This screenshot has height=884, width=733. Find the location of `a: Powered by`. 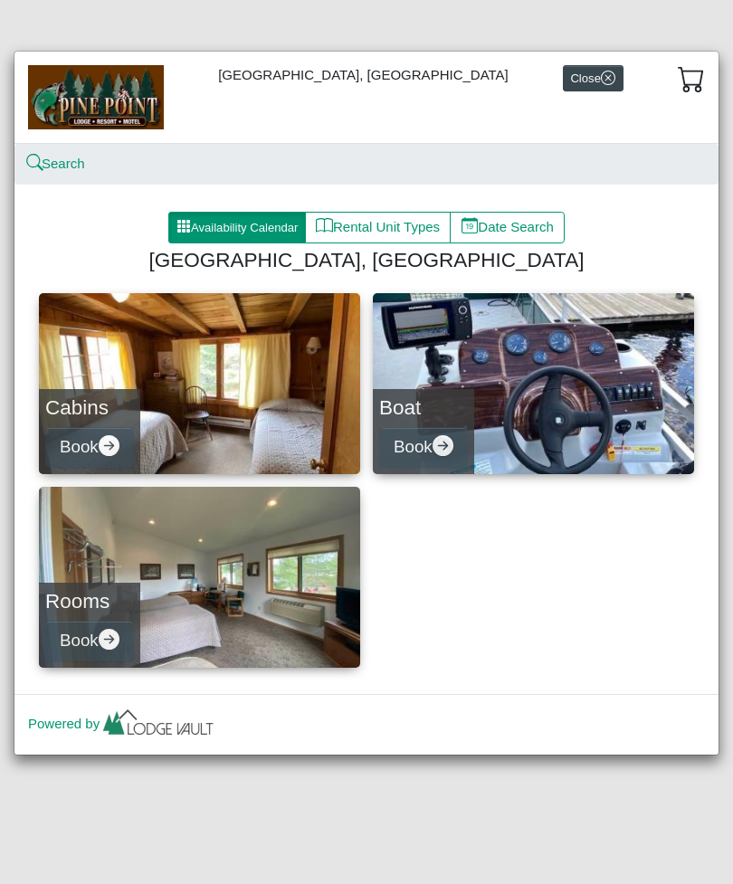

a: Powered by is located at coordinates (122, 723).